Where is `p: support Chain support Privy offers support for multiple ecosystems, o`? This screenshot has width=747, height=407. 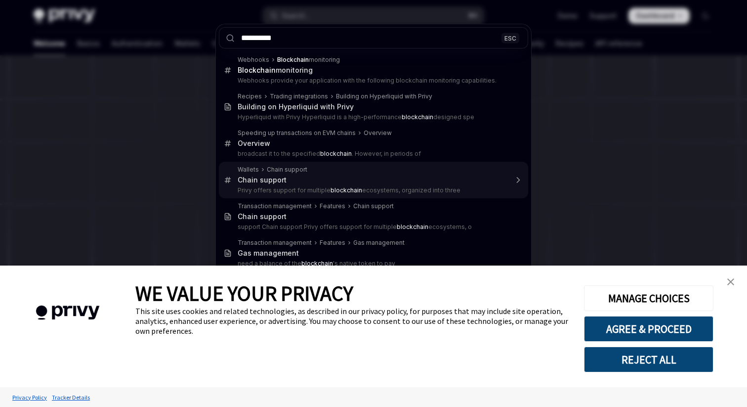
p: support Chain support Privy offers support for multiple ecosystems, o is located at coordinates (373, 227).